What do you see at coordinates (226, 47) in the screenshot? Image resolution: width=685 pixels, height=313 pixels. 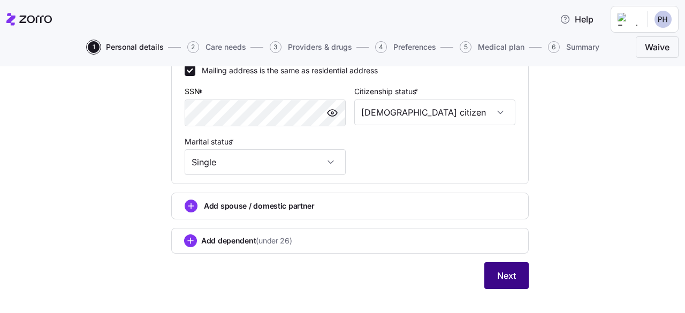 I see `span: Care needs` at bounding box center [226, 47].